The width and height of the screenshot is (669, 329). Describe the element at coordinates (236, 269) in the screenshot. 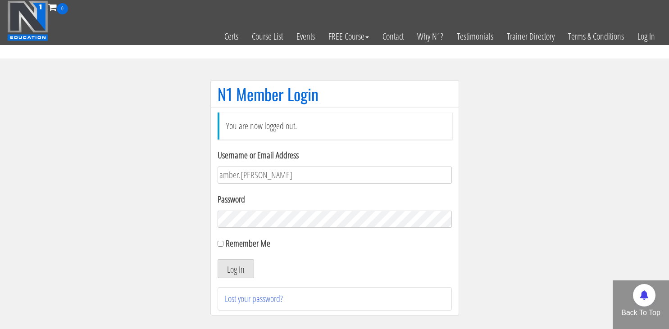

I see `button: Log In` at that location.